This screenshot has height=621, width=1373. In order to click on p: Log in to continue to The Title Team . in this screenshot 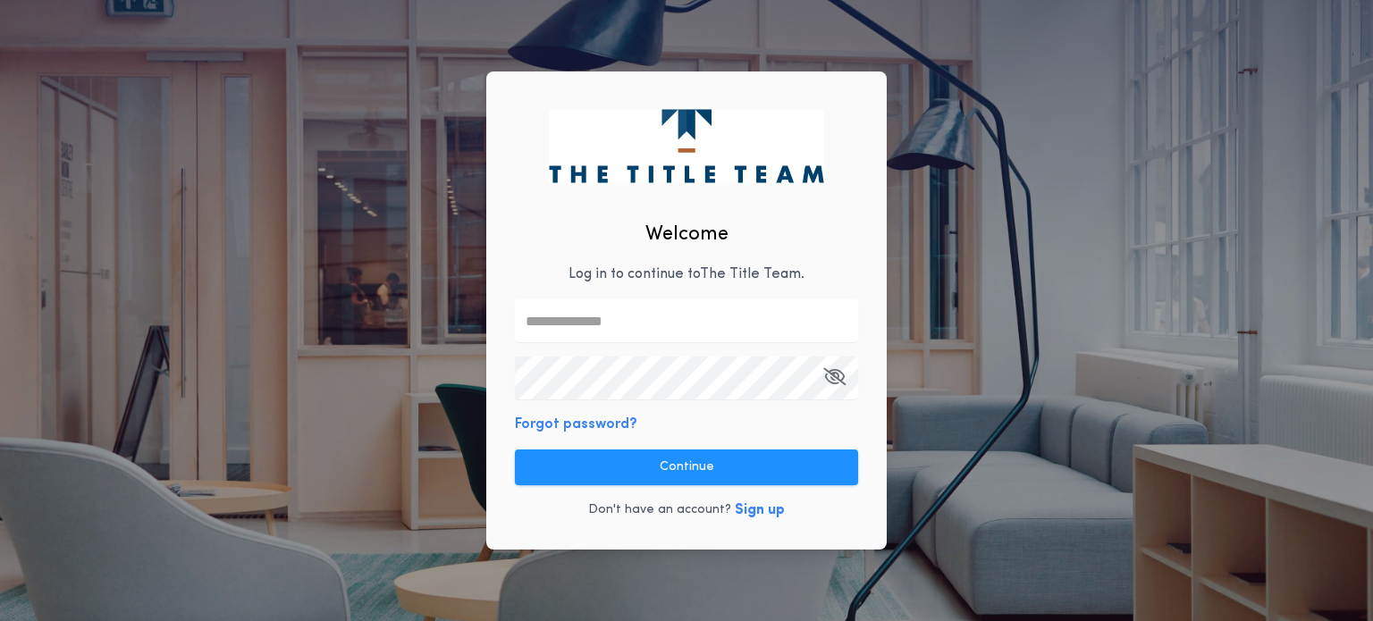, I will do `click(686, 274)`.